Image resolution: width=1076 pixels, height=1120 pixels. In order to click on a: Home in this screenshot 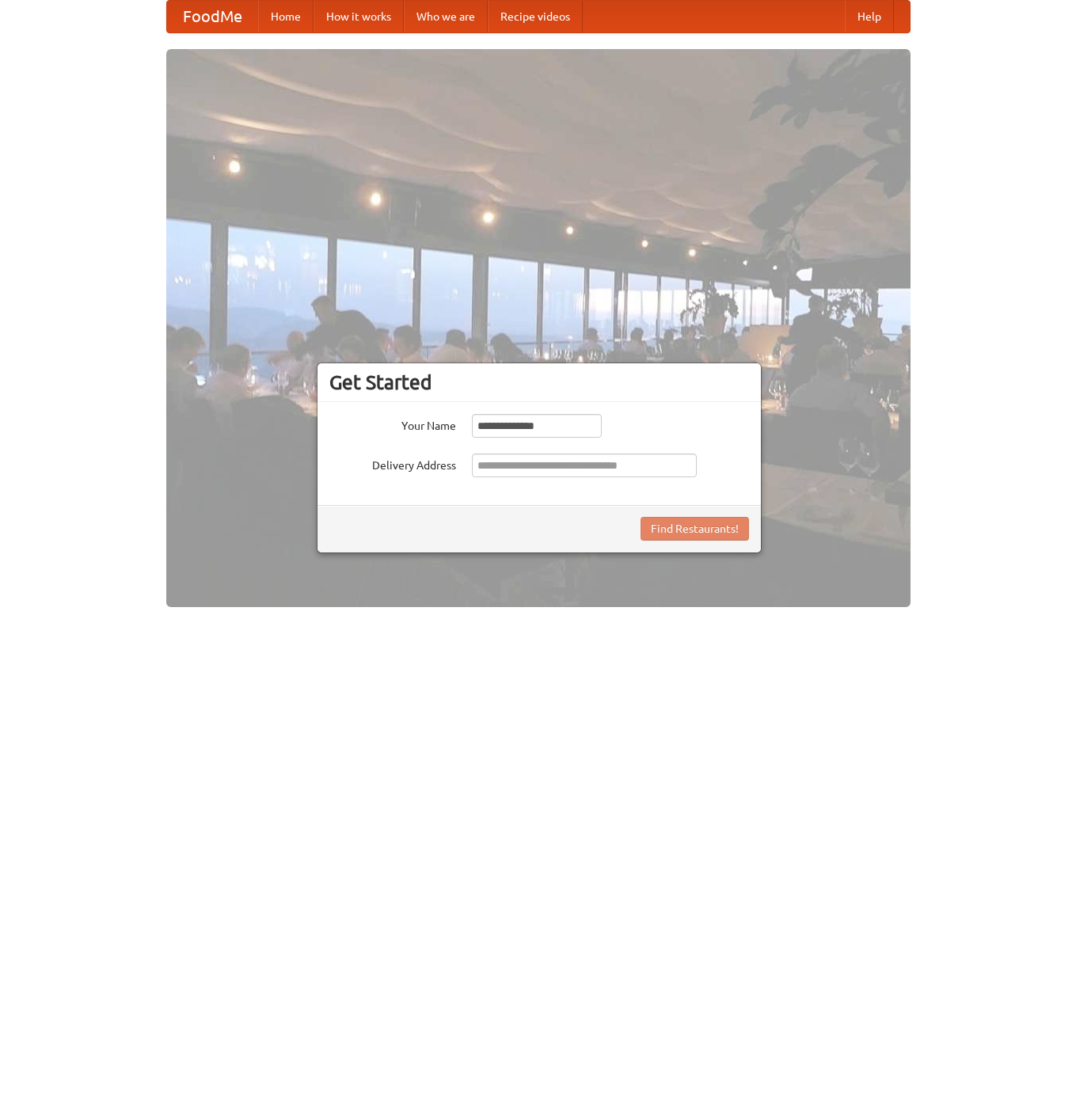, I will do `click(286, 17)`.